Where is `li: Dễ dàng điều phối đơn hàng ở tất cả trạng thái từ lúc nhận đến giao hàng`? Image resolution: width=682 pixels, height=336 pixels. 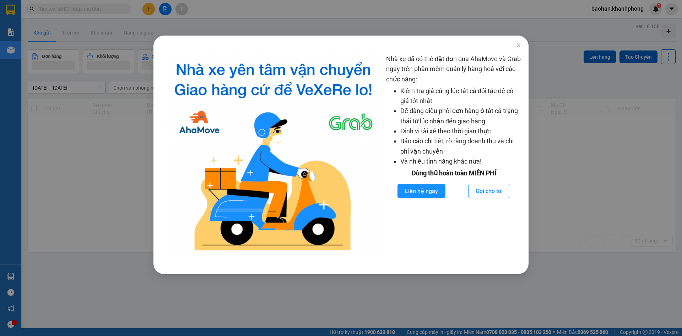
li: Dễ dàng điều phối đơn hàng ở tất cả trạng thái từ lúc nhận đến giao hàng is located at coordinates (461, 116).